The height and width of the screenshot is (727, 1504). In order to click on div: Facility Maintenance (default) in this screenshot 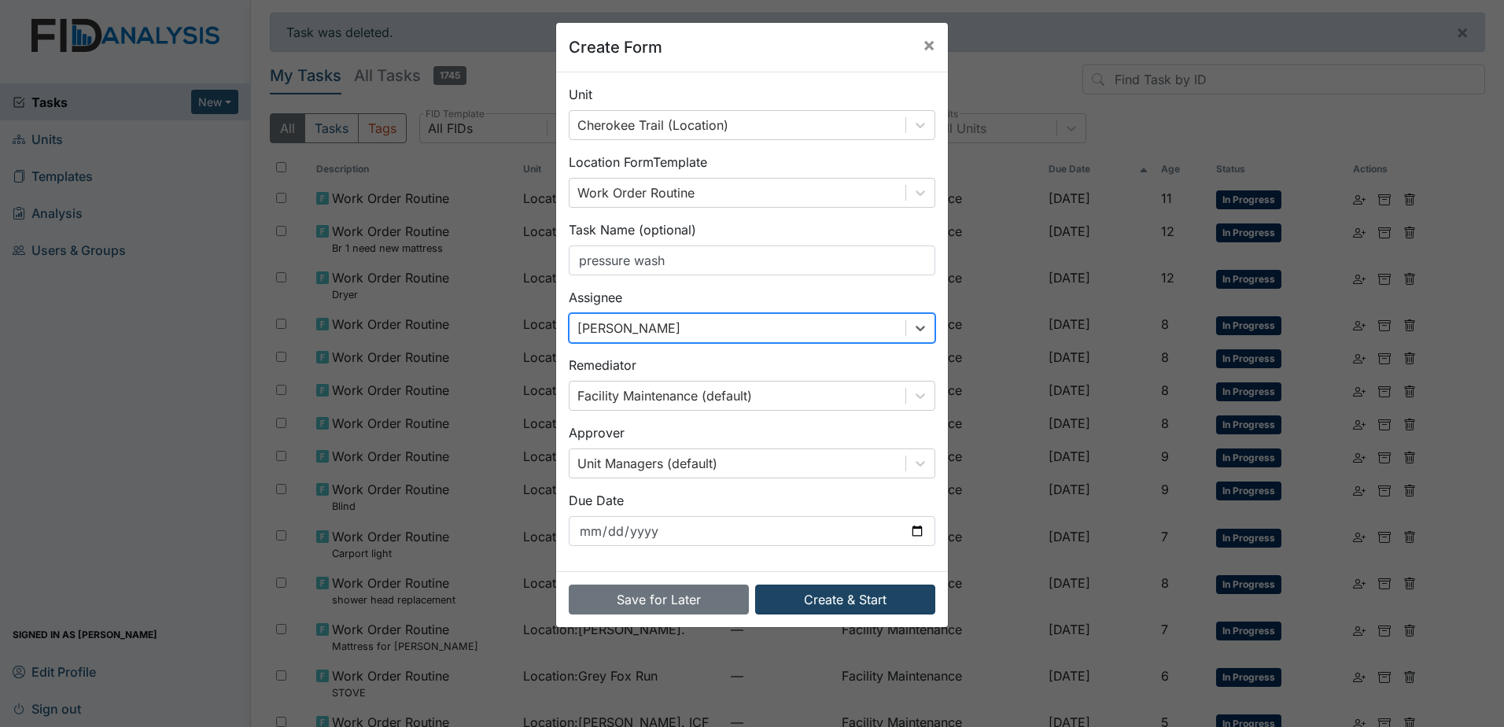, I will do `click(665, 396)`.